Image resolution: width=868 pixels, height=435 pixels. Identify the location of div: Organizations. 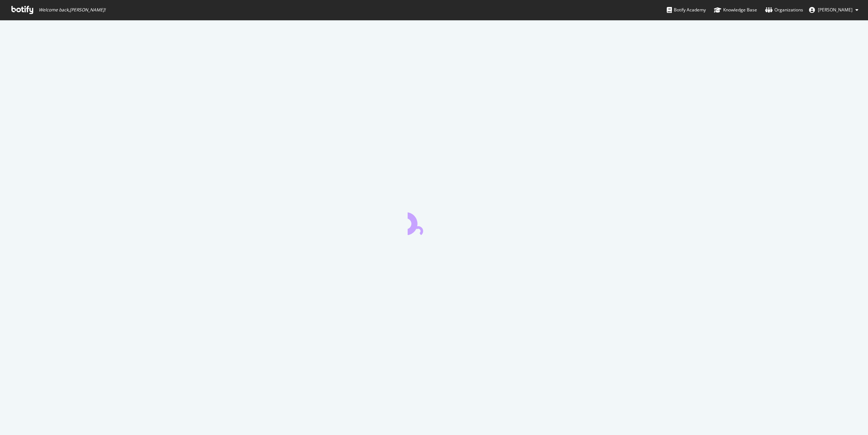
(784, 10).